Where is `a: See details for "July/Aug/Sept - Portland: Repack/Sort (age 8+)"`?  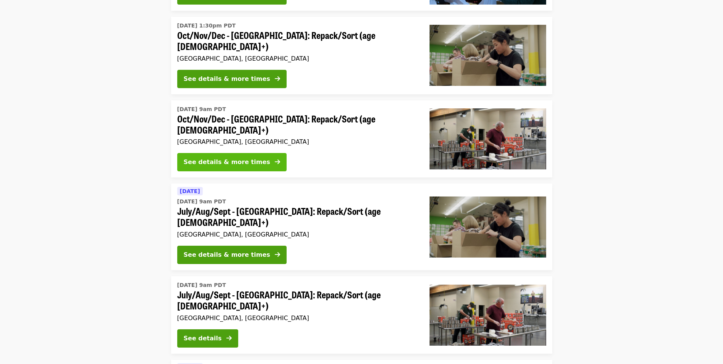
a: See details for "July/Aug/Sept - Portland: Repack/Sort (age 8+)" is located at coordinates (362, 226).